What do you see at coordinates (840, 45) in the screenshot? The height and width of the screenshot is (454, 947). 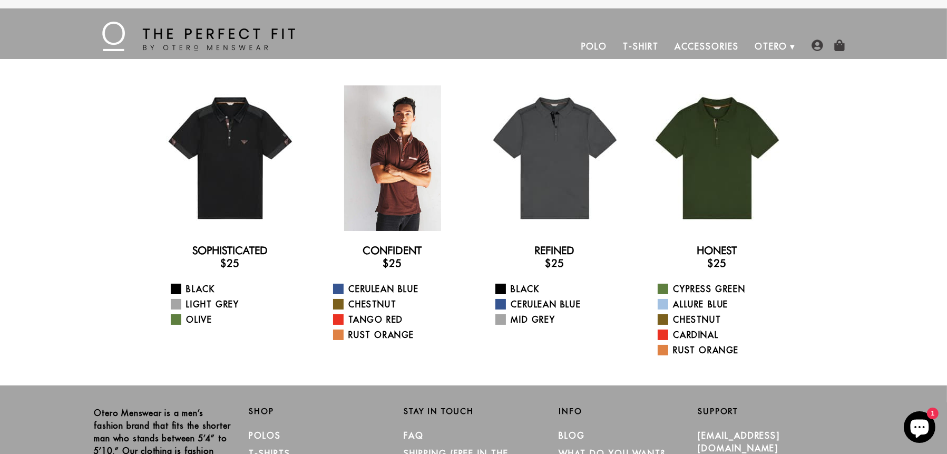 I see `img: shopping-bag-icon.png` at bounding box center [840, 45].